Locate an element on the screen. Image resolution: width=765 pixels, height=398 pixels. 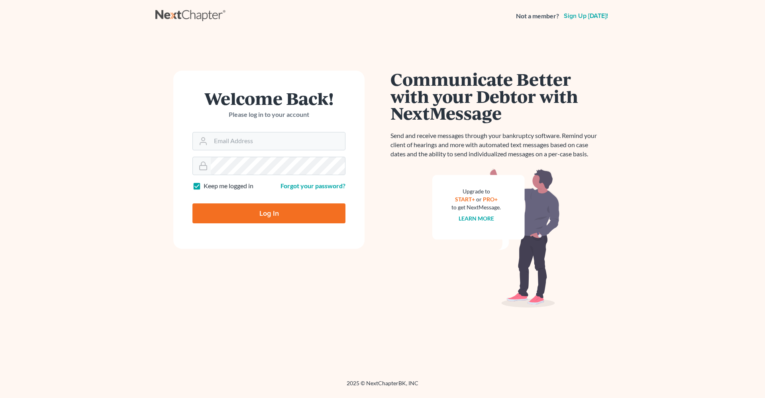
label: Keep me logged in is located at coordinates (228, 186).